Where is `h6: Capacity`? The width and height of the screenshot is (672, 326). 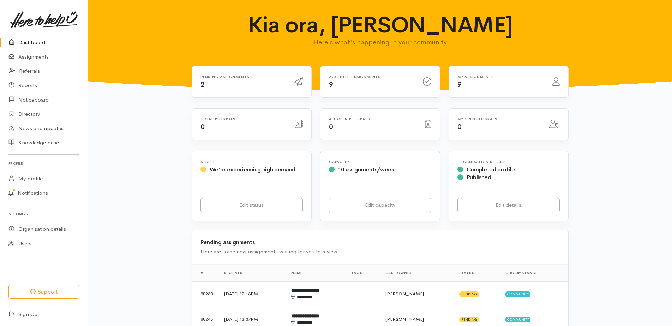 h6: Capacity is located at coordinates (380, 162).